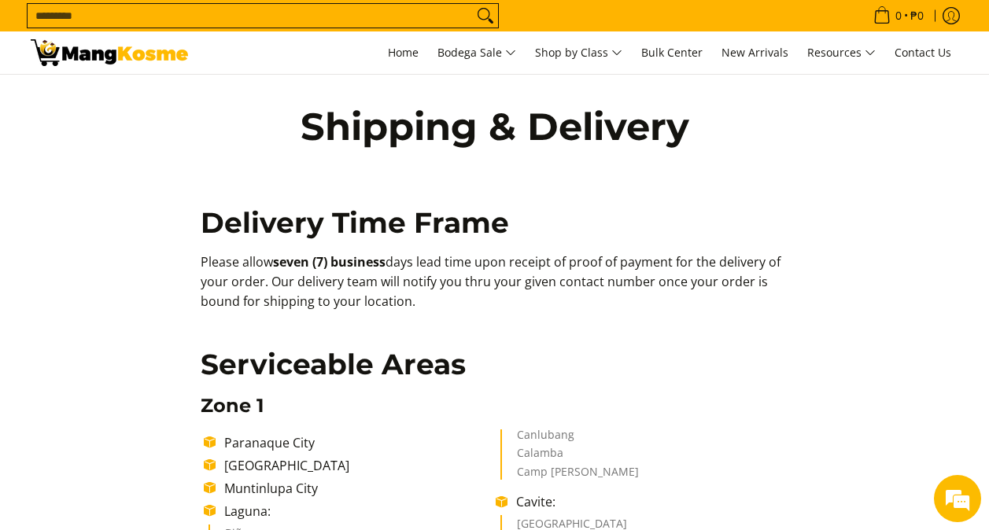 Image resolution: width=989 pixels, height=530 pixels. Describe the element at coordinates (355, 511) in the screenshot. I see `li: Laguna:` at that location.